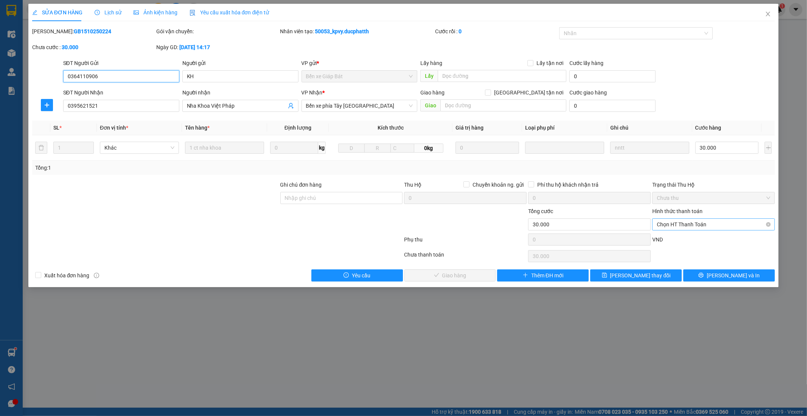 The height and width of the screenshot is (416, 807). Describe the element at coordinates (547, 276) in the screenshot. I see `span: Thêm ĐH mới` at that location.